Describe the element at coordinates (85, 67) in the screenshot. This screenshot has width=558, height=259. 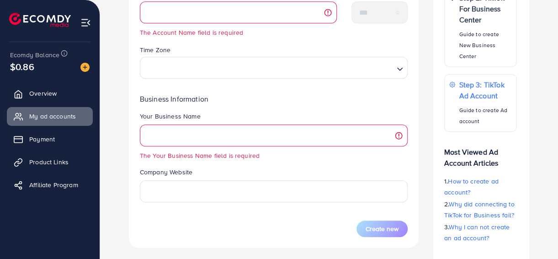
I see `img: image` at that location.